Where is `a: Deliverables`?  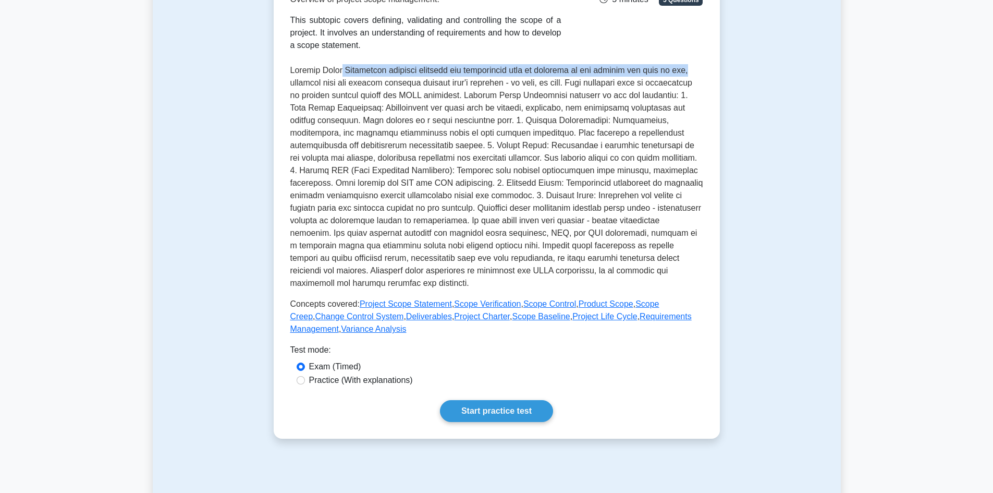 a: Deliverables is located at coordinates (429, 316).